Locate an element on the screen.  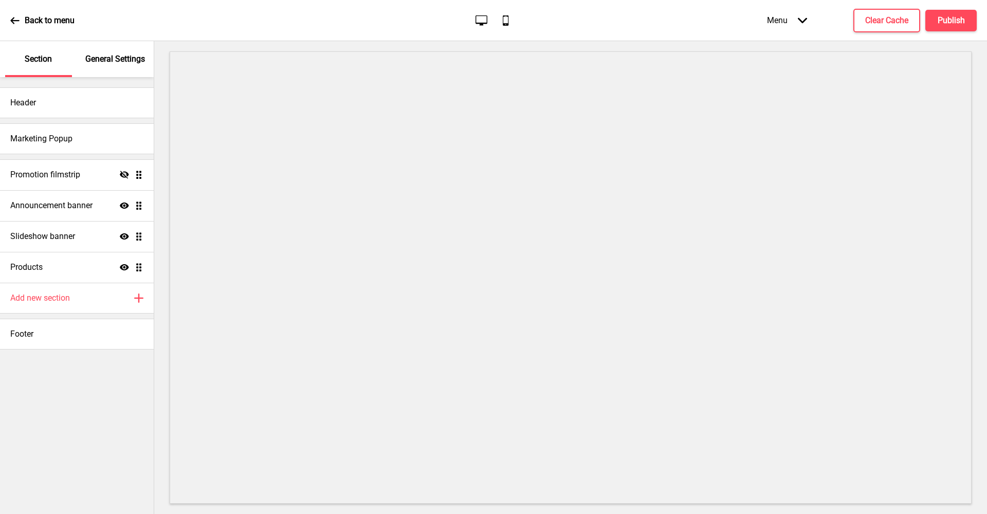
button: Clear Cache is located at coordinates (887, 21).